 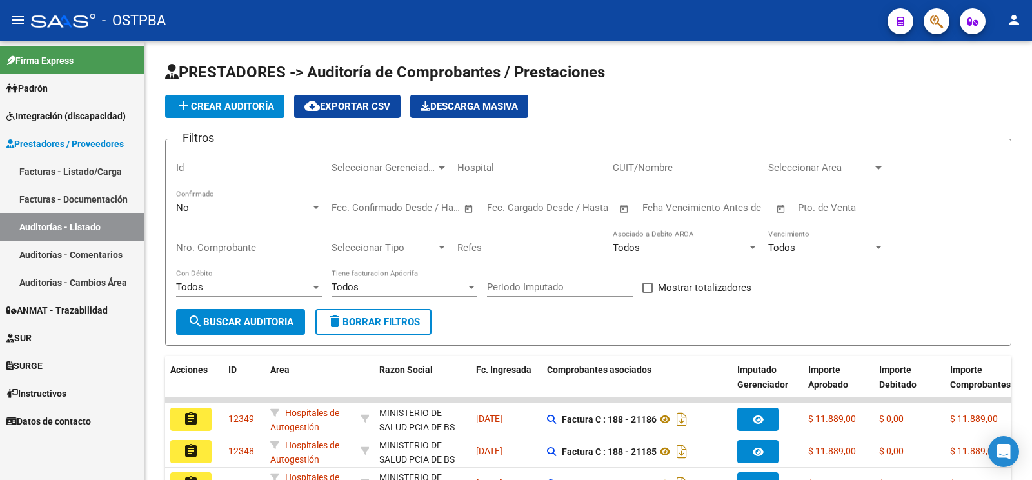 What do you see at coordinates (182, 208) in the screenshot?
I see `span: No` at bounding box center [182, 208].